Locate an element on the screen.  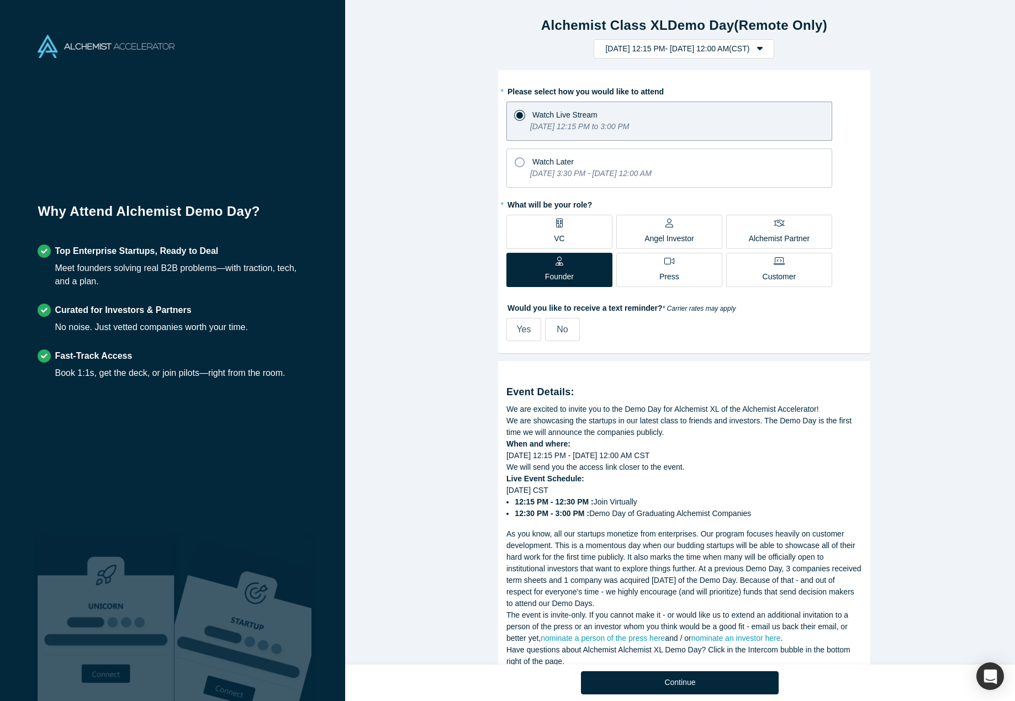
label: Would you like to receive a text reminder? is located at coordinates (684, 306).